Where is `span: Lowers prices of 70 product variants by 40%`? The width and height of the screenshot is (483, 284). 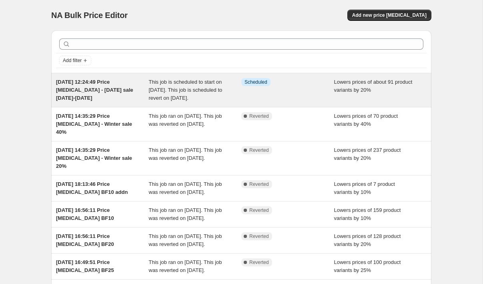
span: Lowers prices of 70 product variants by 40% is located at coordinates (366, 120).